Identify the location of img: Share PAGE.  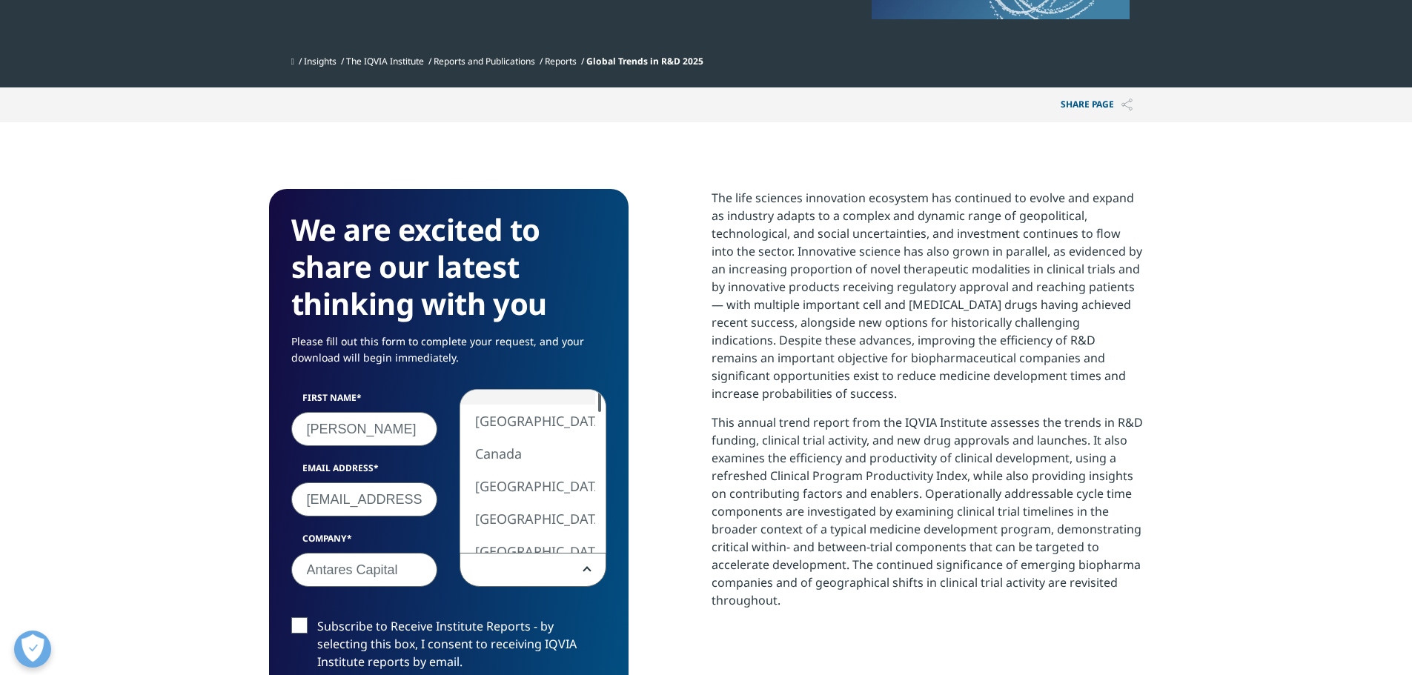
(1127, 105).